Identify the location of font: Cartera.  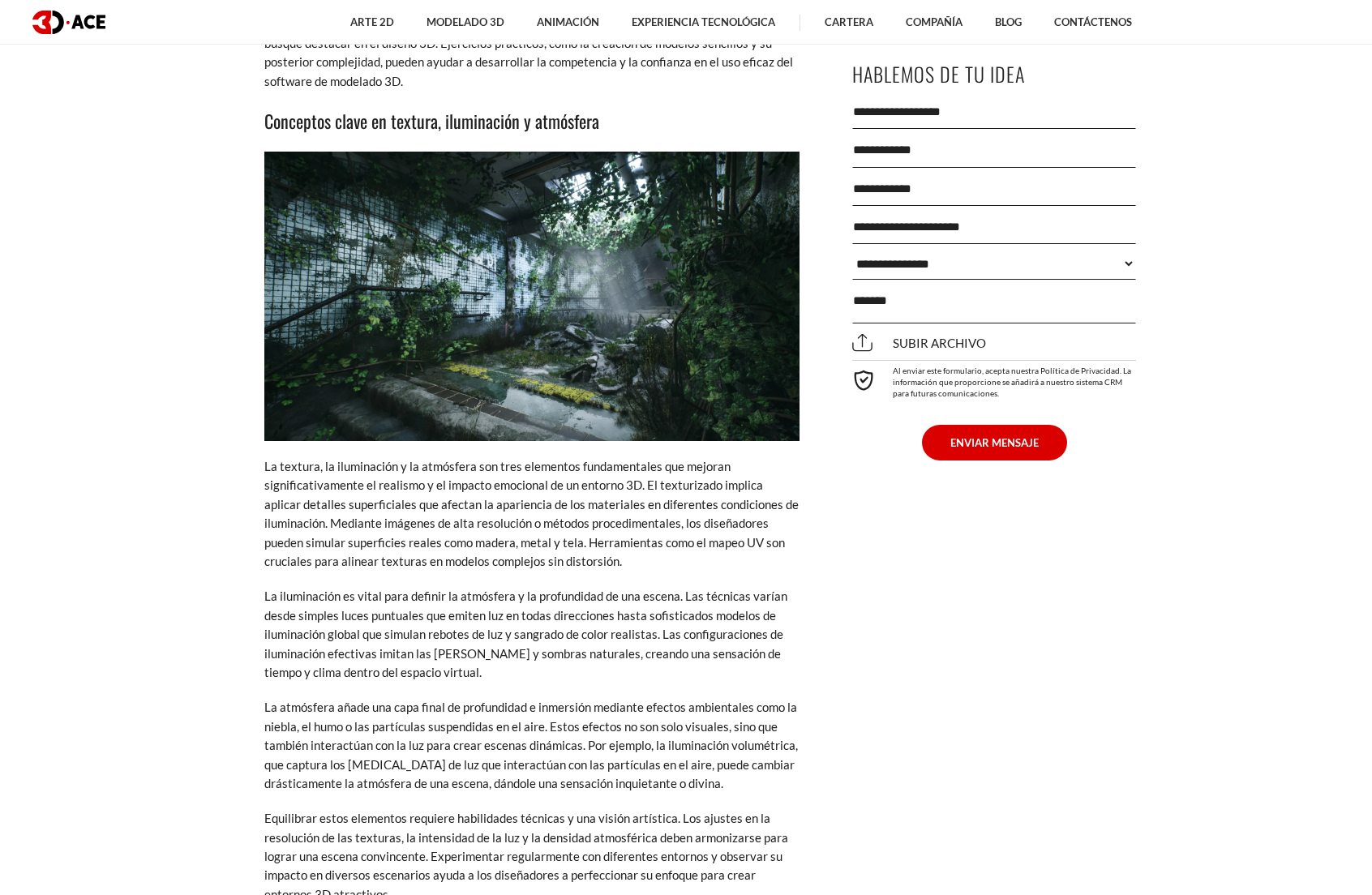
(850, 22).